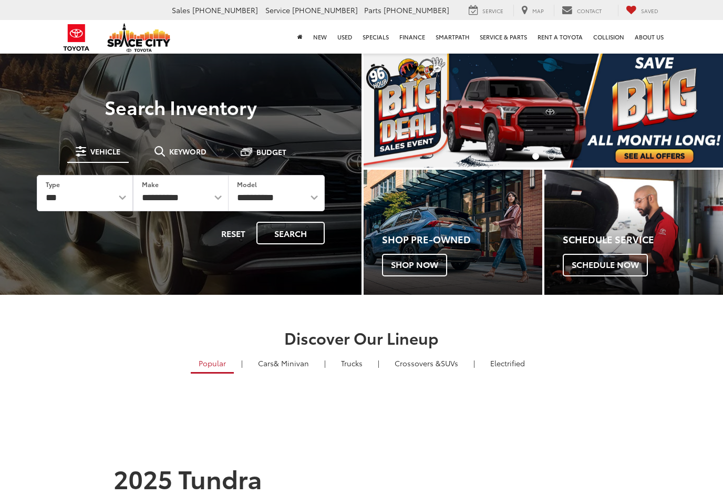  Describe the element at coordinates (412, 37) in the screenshot. I see `a: Finance` at that location.